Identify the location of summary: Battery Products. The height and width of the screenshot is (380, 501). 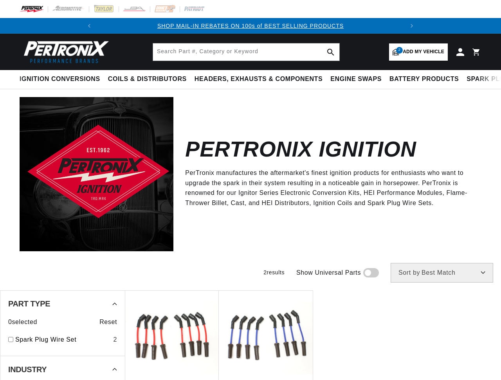
(424, 79).